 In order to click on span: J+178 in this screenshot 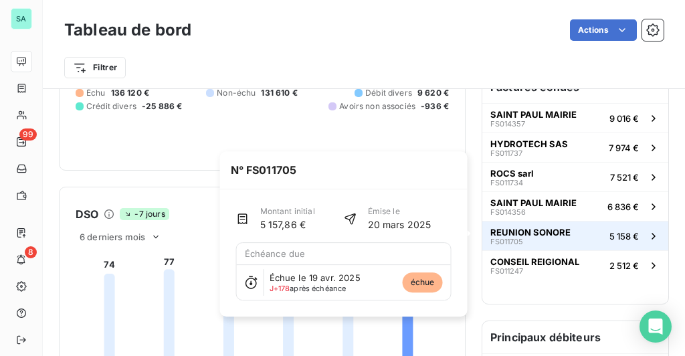, I will do `click(280, 288)`.